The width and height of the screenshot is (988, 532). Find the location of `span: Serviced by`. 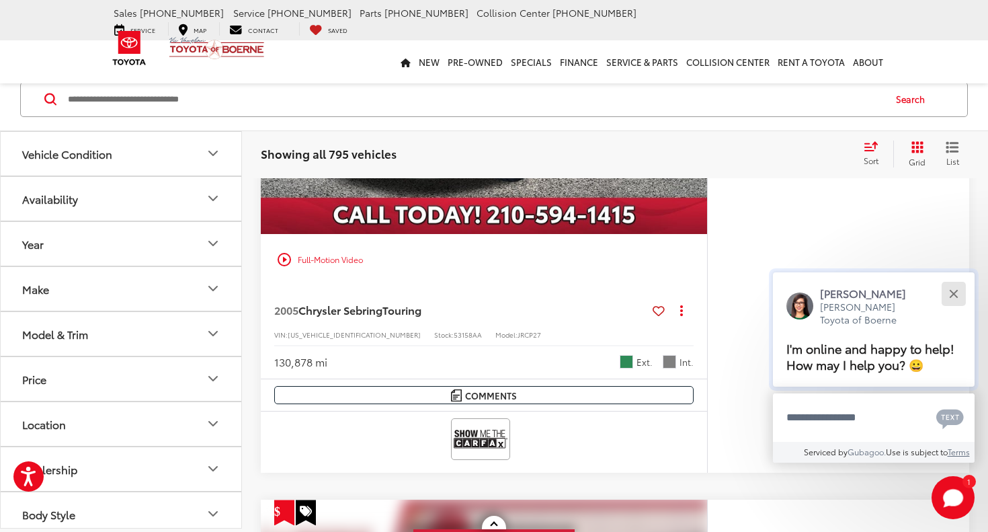

span: Serviced by is located at coordinates (825, 451).